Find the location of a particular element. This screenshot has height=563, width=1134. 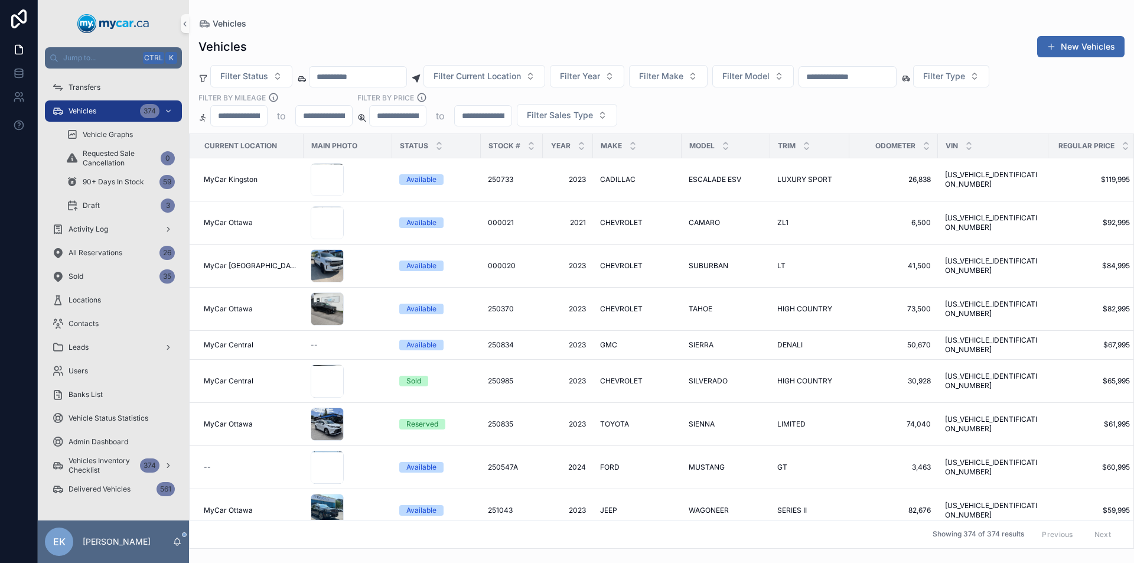

span: Vehicles is located at coordinates (82, 111).